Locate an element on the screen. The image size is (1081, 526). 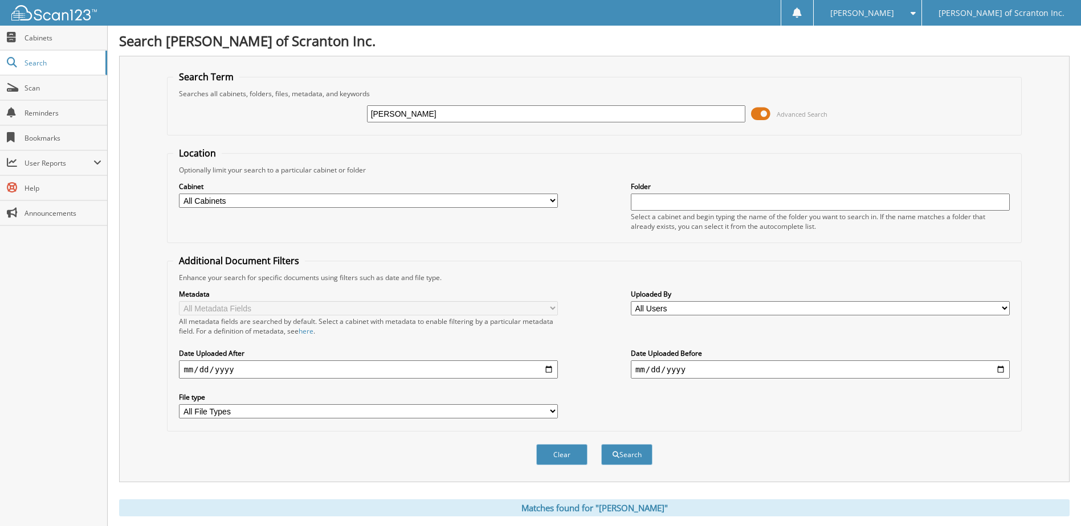
label: Uploaded By is located at coordinates (820, 294).